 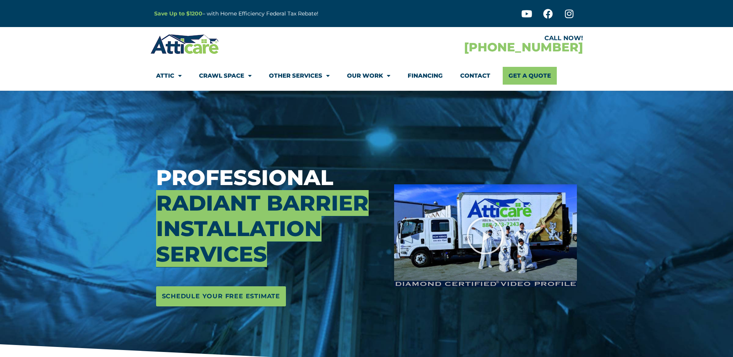 I want to click on span: Radiant Barrier Installation Services, so click(x=263, y=228).